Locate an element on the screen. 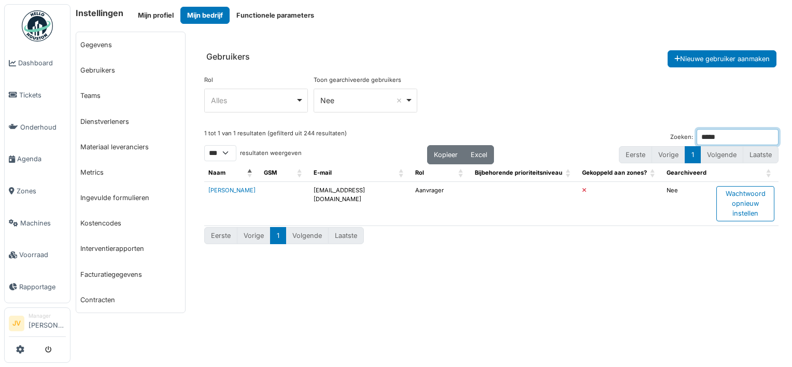  a: Materiaal leveranciers is located at coordinates (131, 147).